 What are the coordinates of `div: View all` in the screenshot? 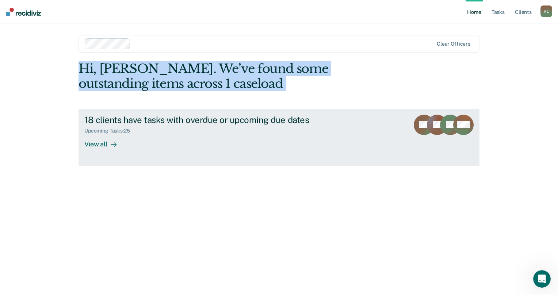 It's located at (105, 141).